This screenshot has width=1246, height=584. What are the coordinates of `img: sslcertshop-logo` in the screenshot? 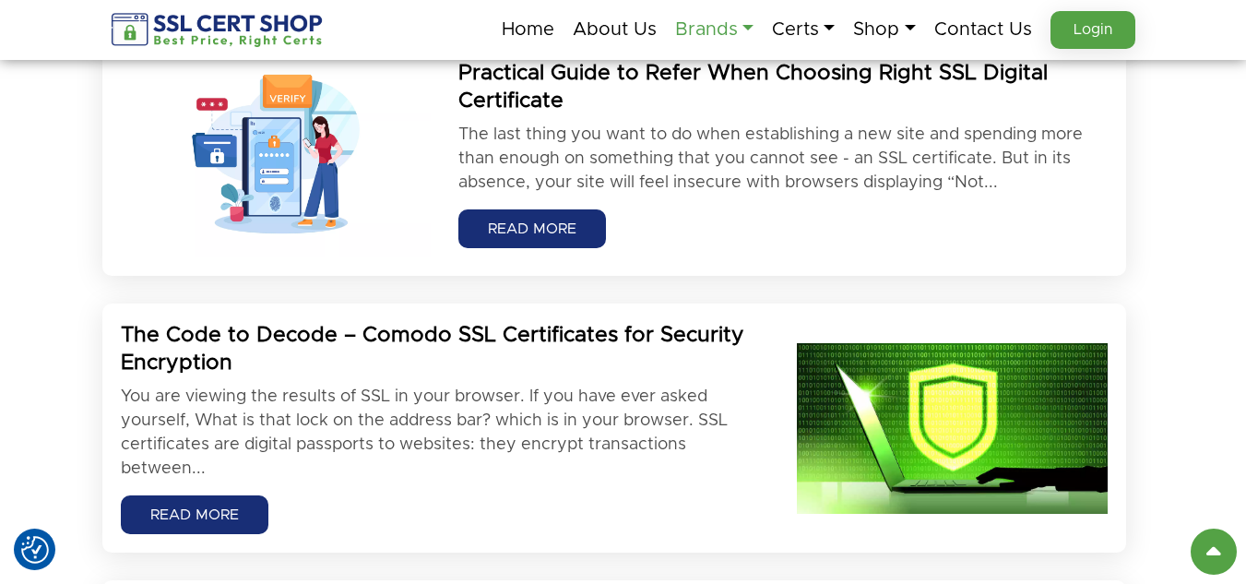 It's located at (218, 30).